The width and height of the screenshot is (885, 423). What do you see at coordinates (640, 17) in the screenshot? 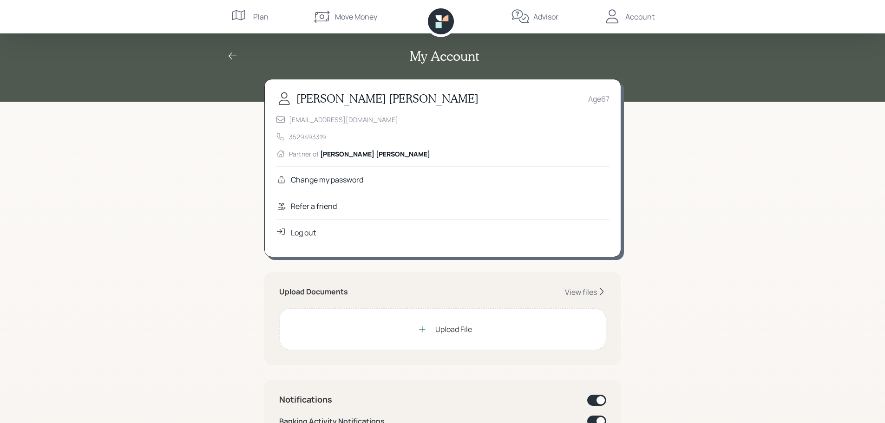
I see `div: Account` at bounding box center [640, 17].